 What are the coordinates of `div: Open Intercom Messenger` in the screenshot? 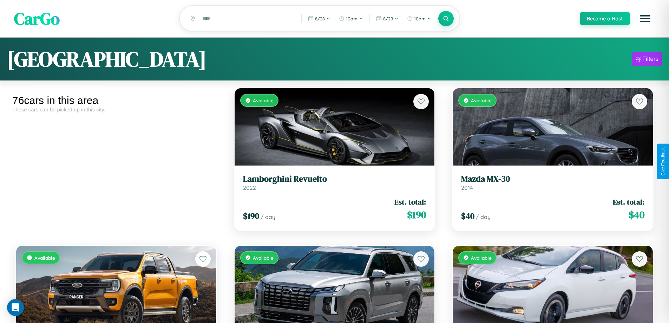 It's located at (15, 307).